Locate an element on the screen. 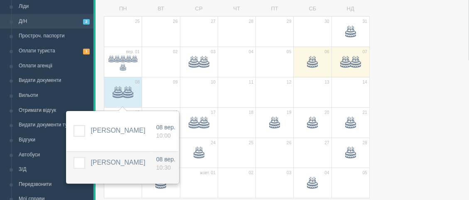 The image size is (469, 200). td: ЧТ is located at coordinates (237, 9).